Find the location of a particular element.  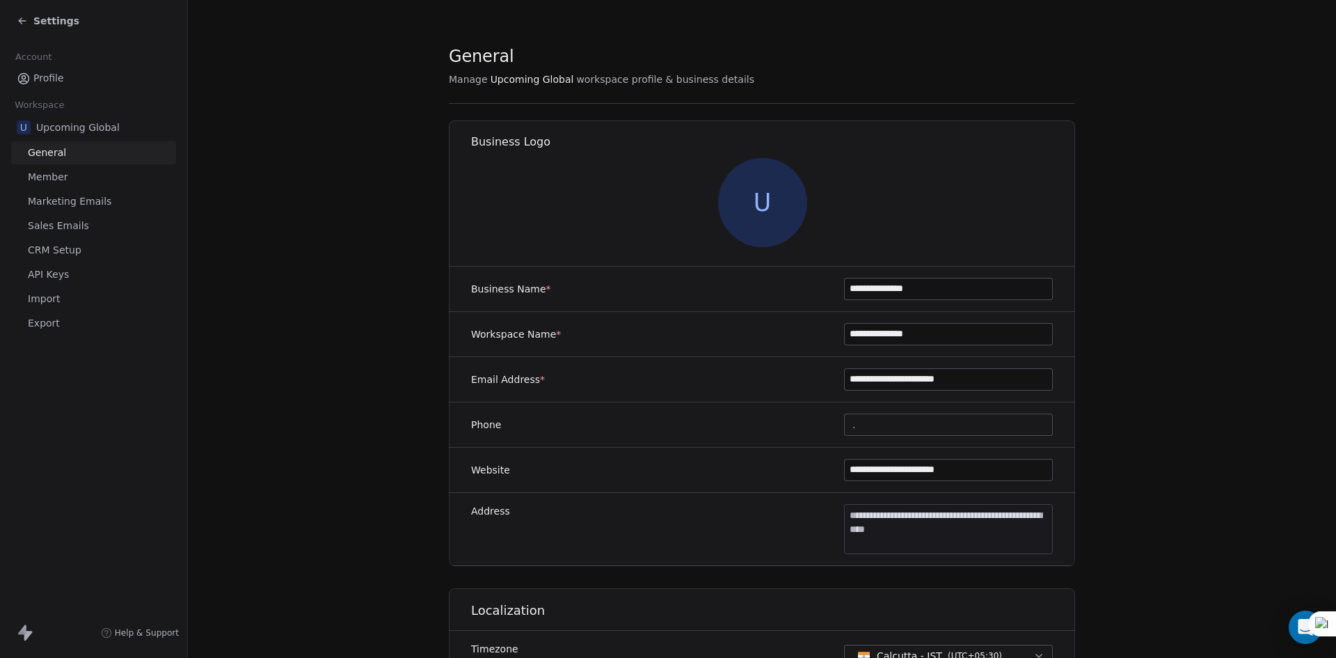

a: API Keys is located at coordinates (93, 274).